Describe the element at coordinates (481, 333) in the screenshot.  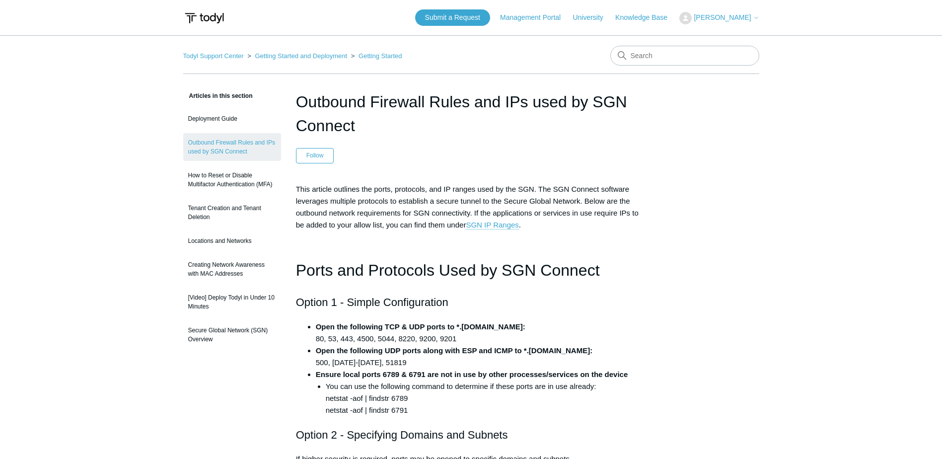
I see `li: 80, 53, 443, 4500, 5044, 8220, 9200, 9201` at that location.